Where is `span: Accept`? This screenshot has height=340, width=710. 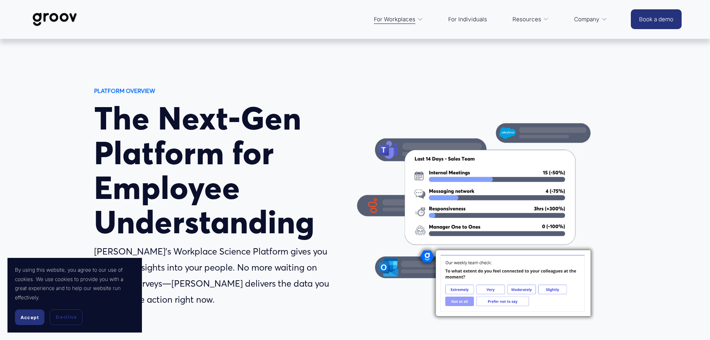 span: Accept is located at coordinates (30, 318).